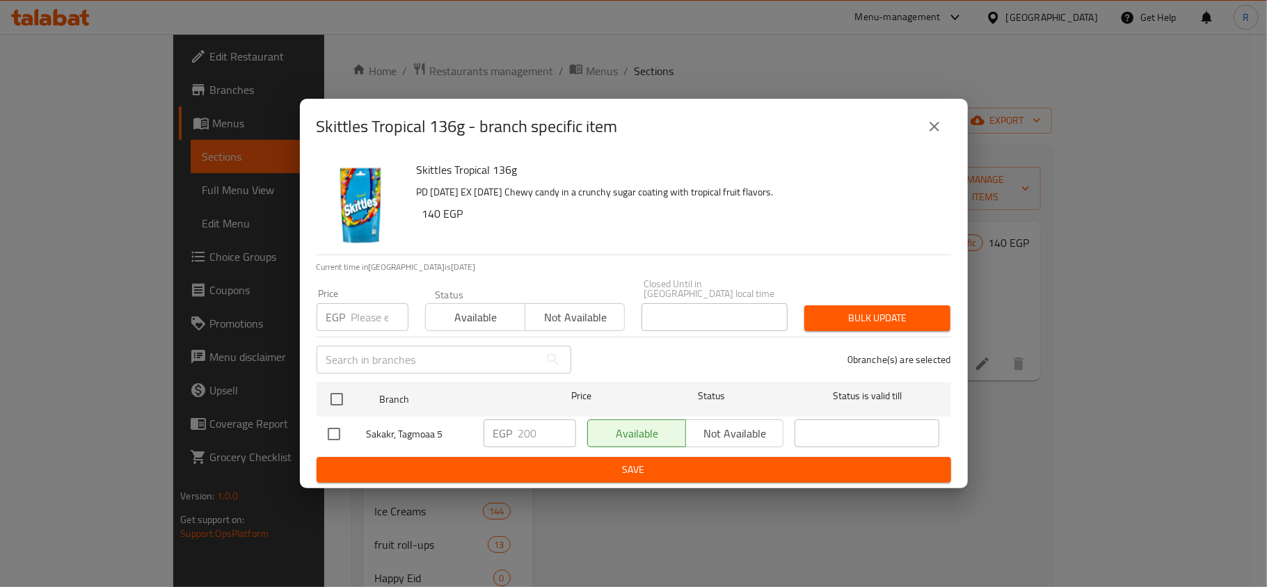  What do you see at coordinates (452, 399) in the screenshot?
I see `span: Branch` at bounding box center [452, 399].